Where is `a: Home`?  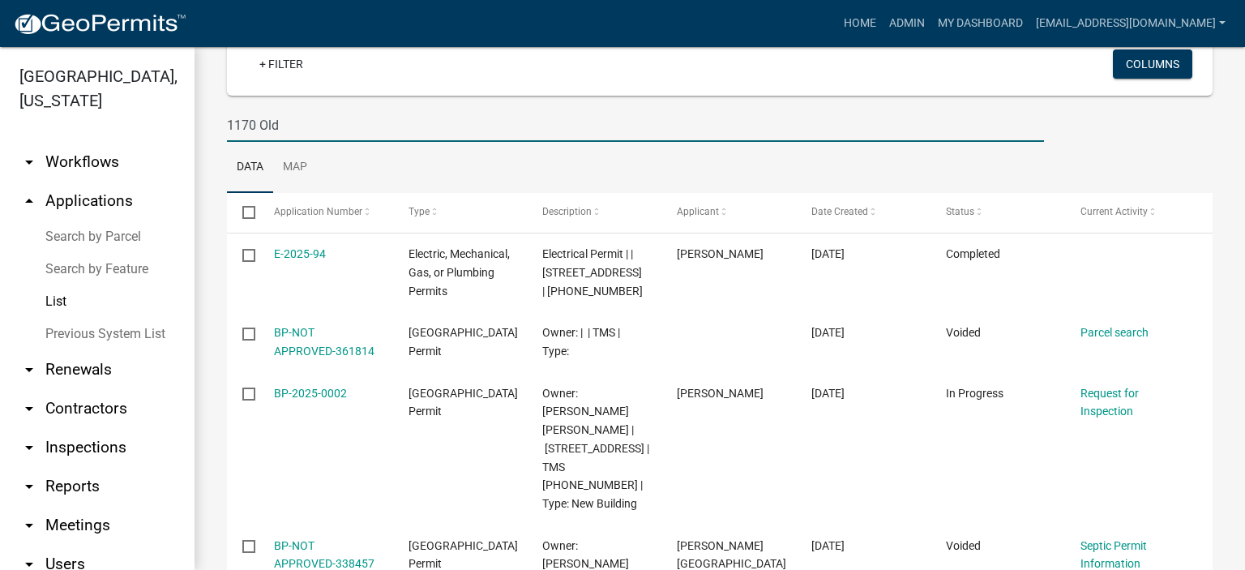
a: Home is located at coordinates (860, 23).